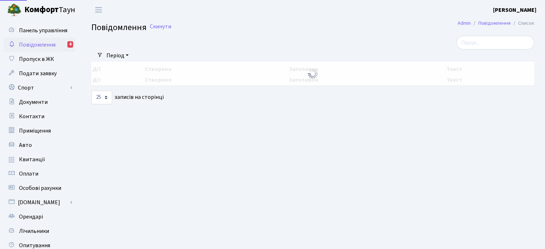 The image size is (545, 249). Describe the element at coordinates (39, 188) in the screenshot. I see `a: Особові рахунки` at that location.